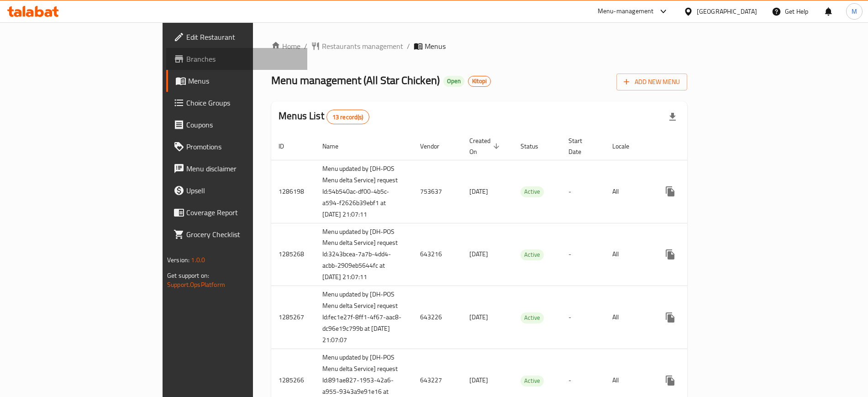 This screenshot has height=397, width=868. What do you see at coordinates (652, 82) in the screenshot?
I see `span: Add New Menu` at bounding box center [652, 82].